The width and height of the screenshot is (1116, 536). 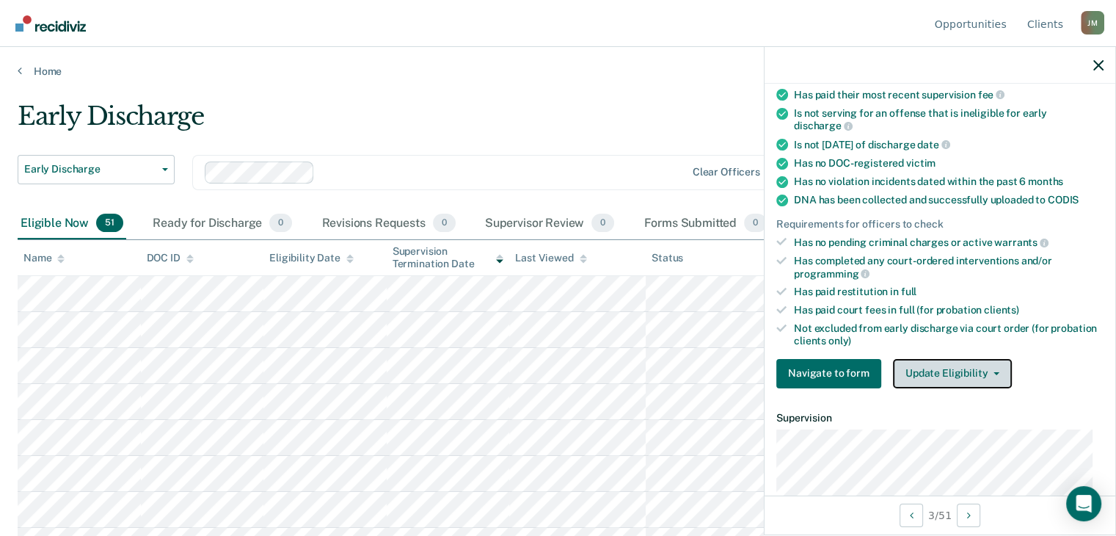 I want to click on div: Open Intercom Messenger, so click(x=1084, y=503).